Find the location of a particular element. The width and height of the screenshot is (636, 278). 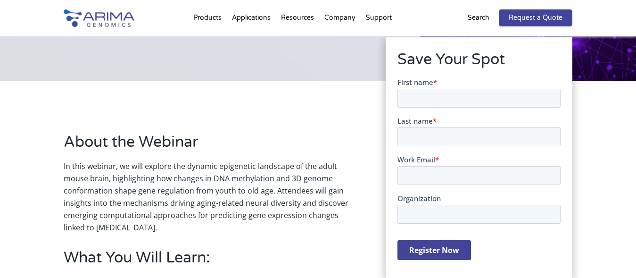

h2: What You Will Learn: is located at coordinates (211, 261).